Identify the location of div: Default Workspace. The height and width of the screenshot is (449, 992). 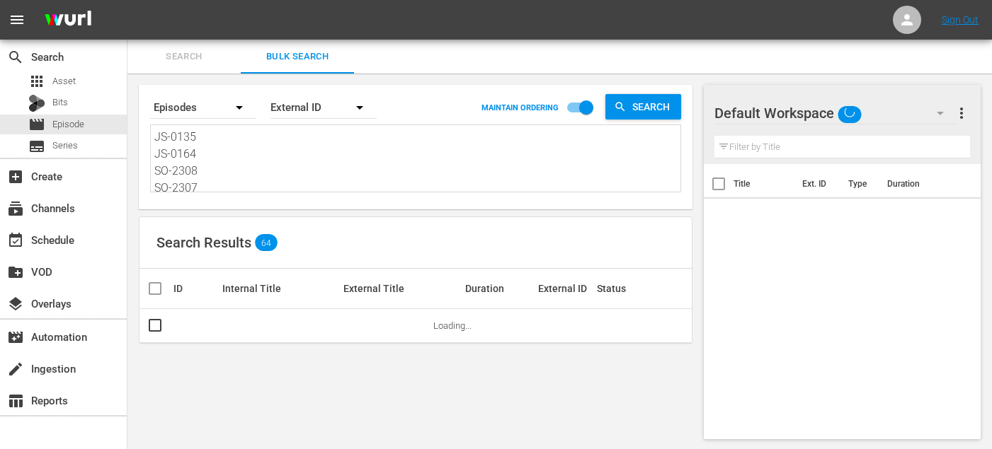
(835, 113).